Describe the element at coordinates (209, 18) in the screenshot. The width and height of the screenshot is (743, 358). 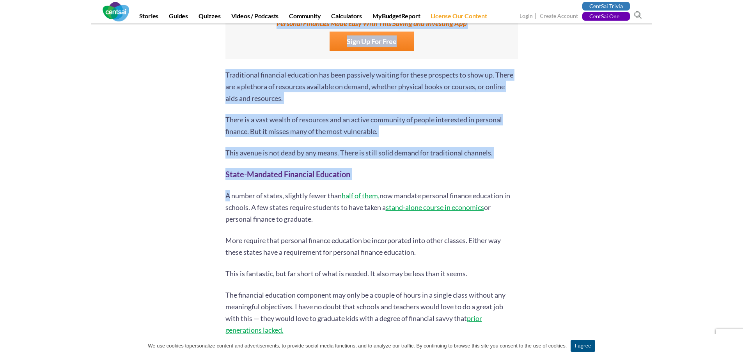
I see `a: Quizzes` at that location.